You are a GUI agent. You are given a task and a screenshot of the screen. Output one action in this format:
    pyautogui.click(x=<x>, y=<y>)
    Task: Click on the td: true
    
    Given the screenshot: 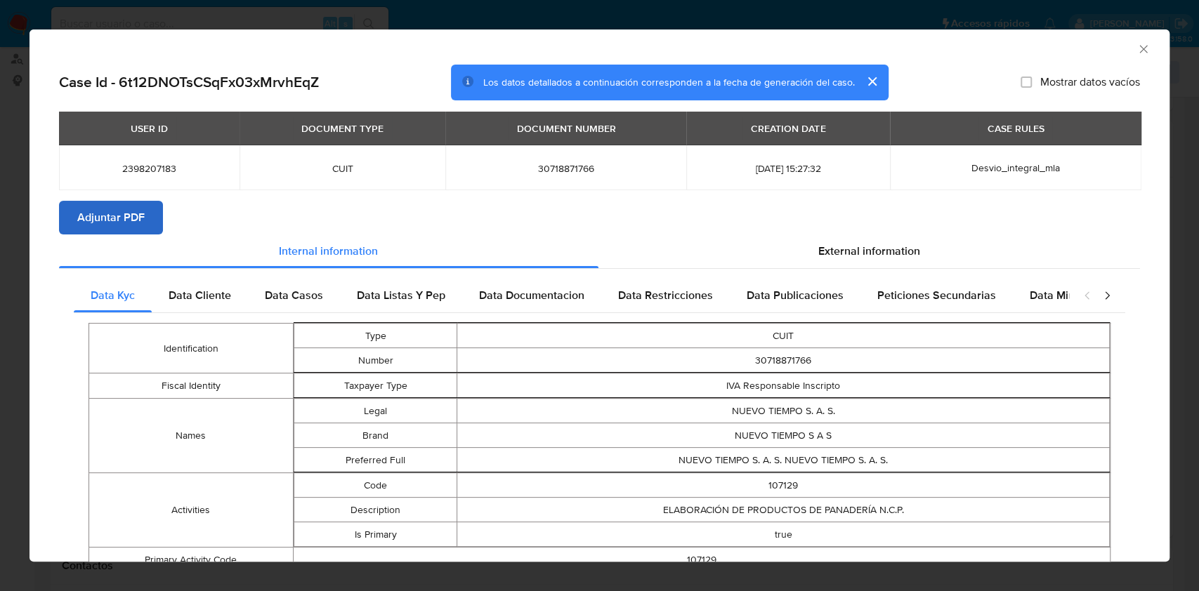 What is the action you would take?
    pyautogui.click(x=783, y=534)
    